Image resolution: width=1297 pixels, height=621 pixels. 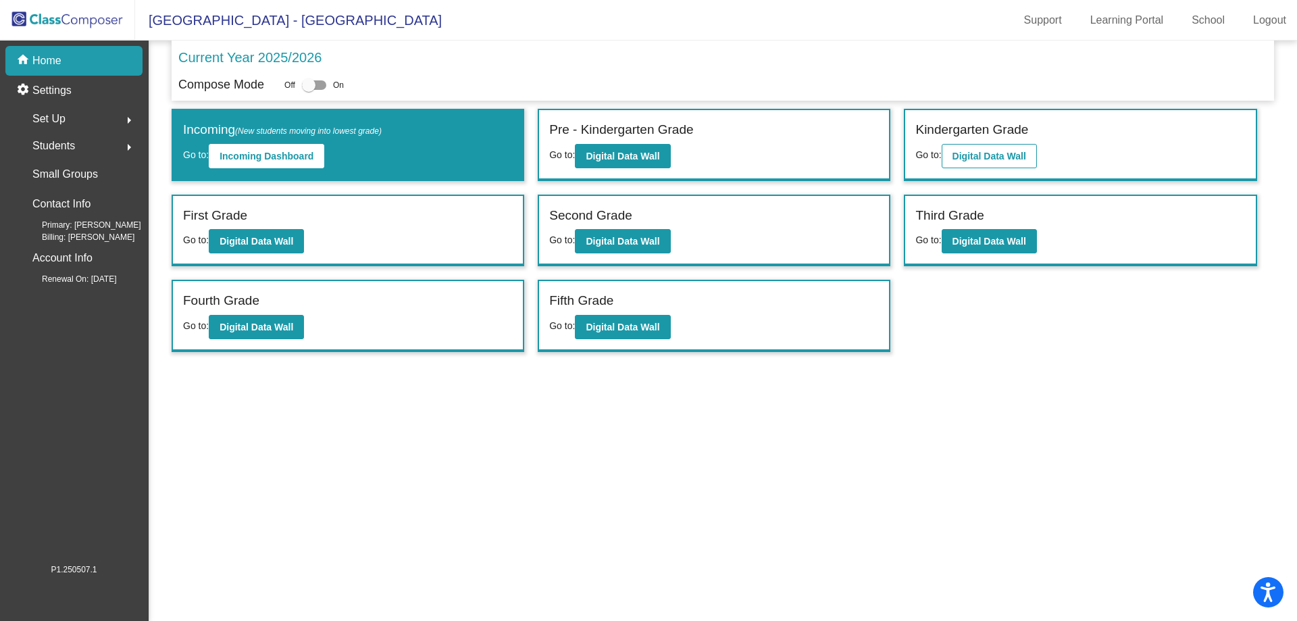 What do you see at coordinates (338, 85) in the screenshot?
I see `span: On` at bounding box center [338, 85].